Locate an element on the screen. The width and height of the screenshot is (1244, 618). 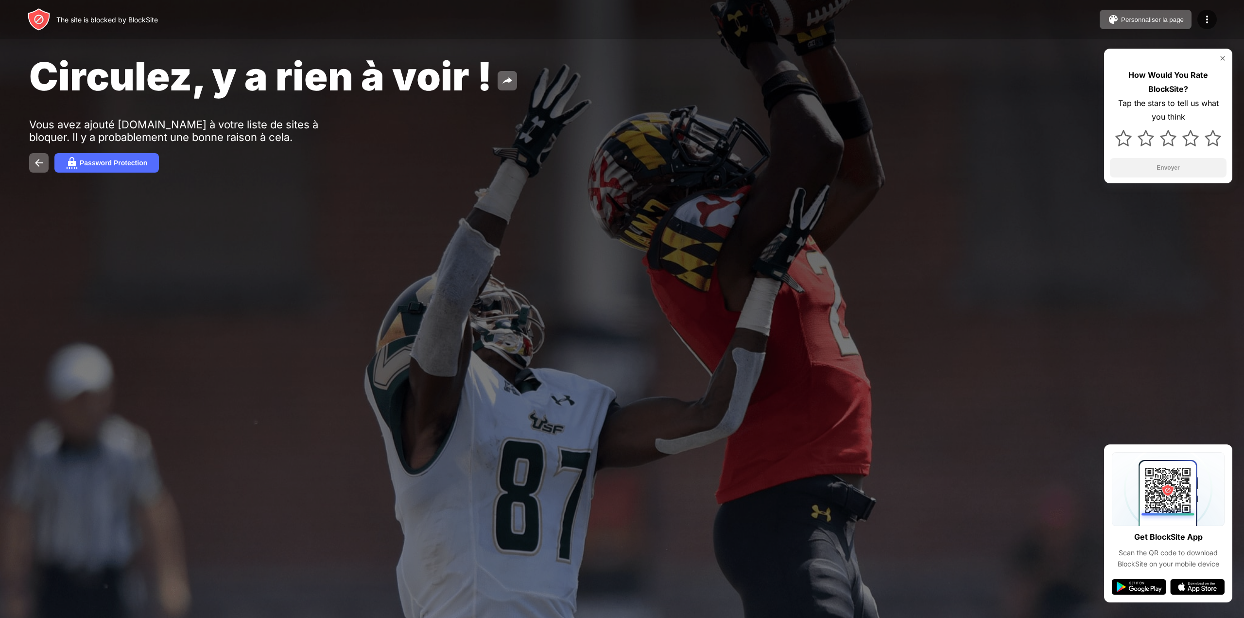
img: rate-us-close.svg is located at coordinates (1223, 58).